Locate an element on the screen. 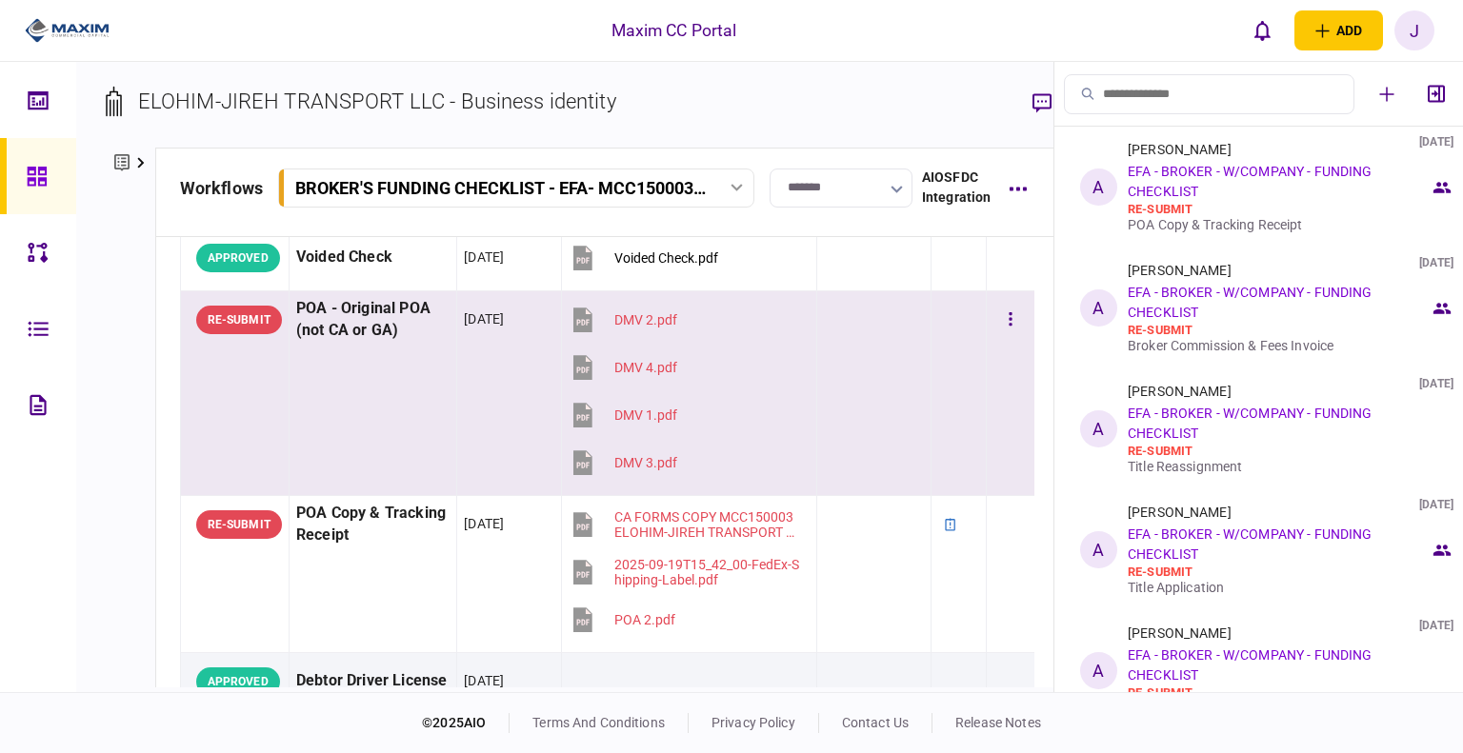  a: release notes is located at coordinates (998, 723).